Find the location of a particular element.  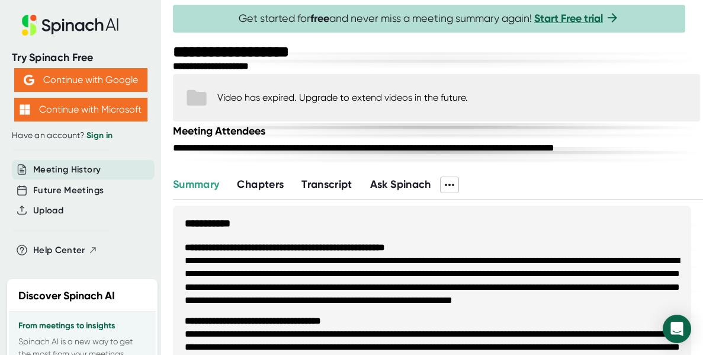

img: Aehbyd4JwY73AAAAAElFTkSuQmCC is located at coordinates (29, 80).